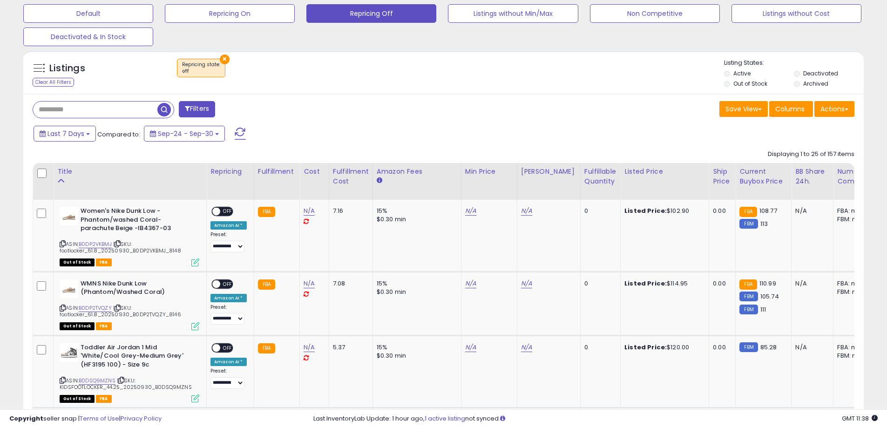 The image size is (887, 428). Describe the element at coordinates (379, 181) in the screenshot. I see `small: Amazon Fees.` at that location.